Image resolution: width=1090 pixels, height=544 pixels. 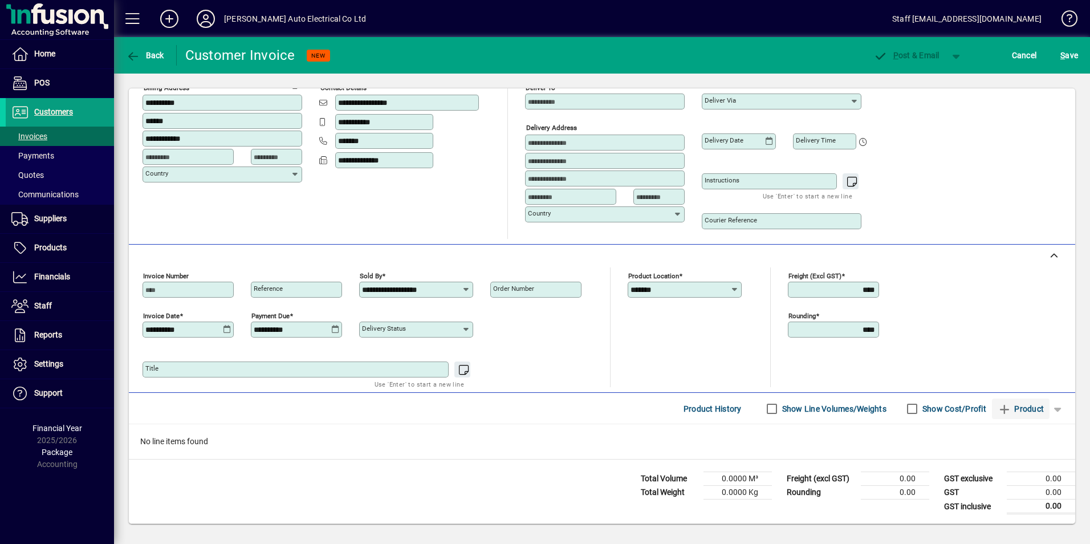 I want to click on mat-label: Product location, so click(x=653, y=276).